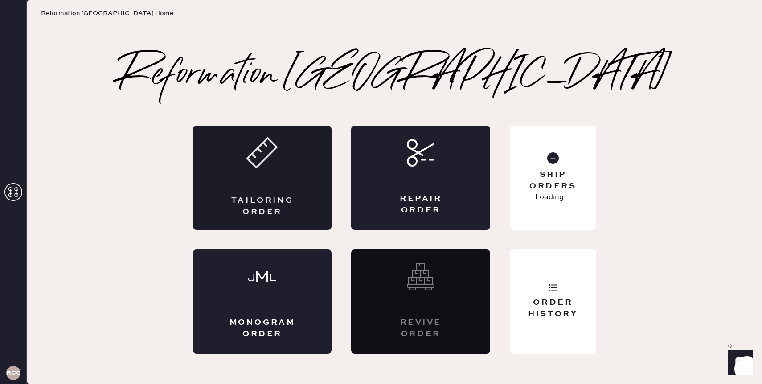  What do you see at coordinates (262, 206) in the screenshot?
I see `div: Tailoring Order` at bounding box center [262, 206].